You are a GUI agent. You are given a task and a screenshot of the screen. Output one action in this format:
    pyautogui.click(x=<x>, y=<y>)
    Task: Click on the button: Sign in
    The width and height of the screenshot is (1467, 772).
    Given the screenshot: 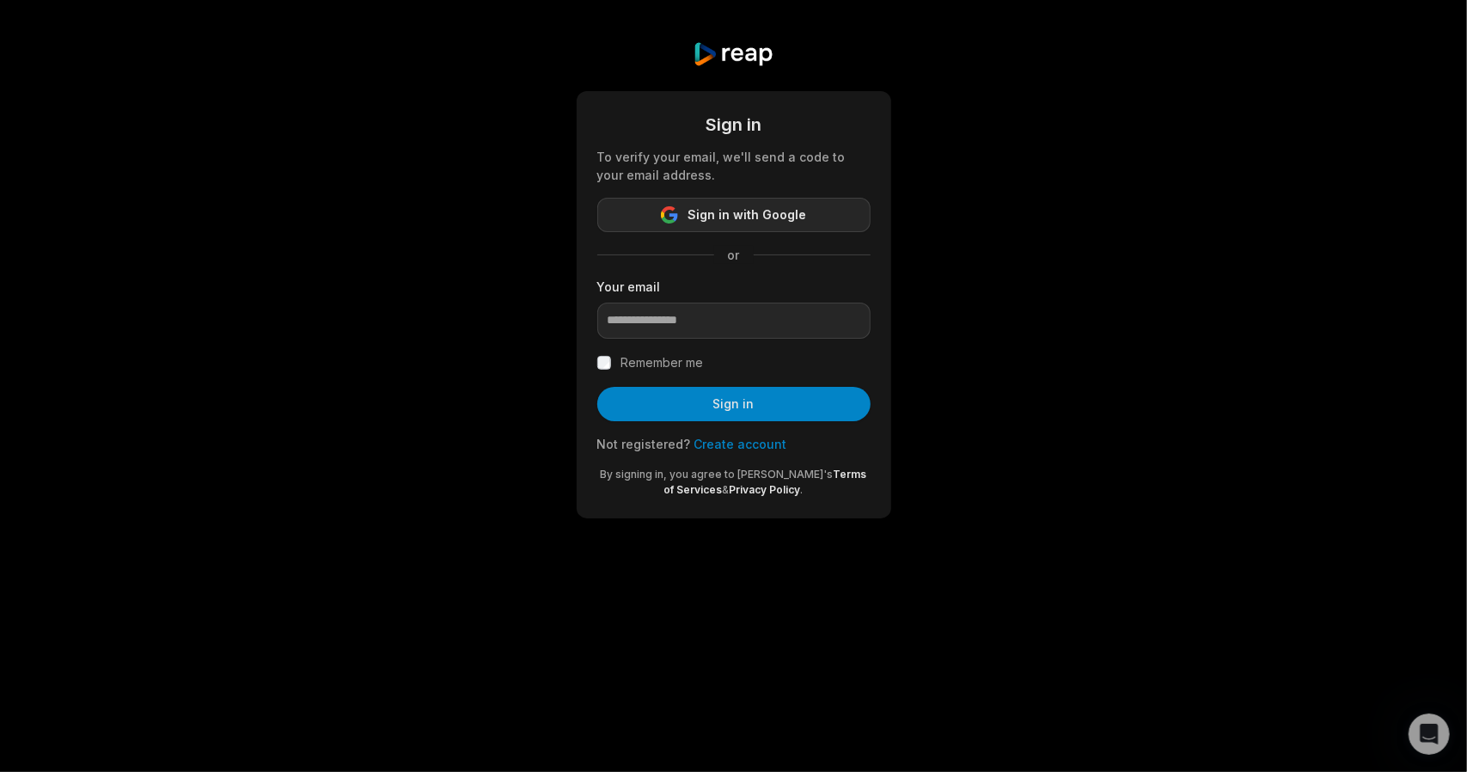 What is the action you would take?
    pyautogui.click(x=734, y=404)
    